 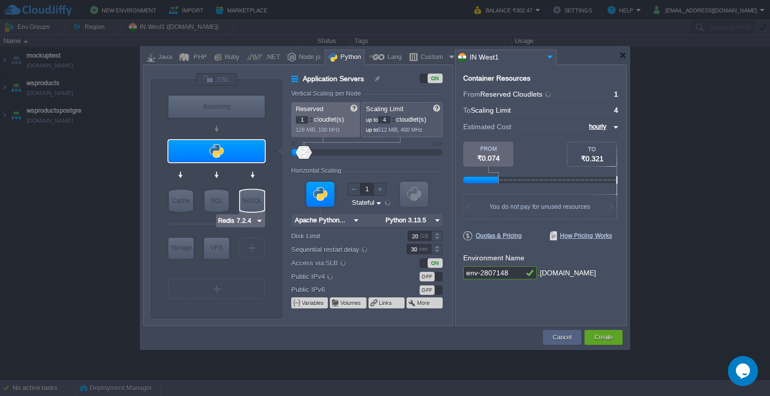 What do you see at coordinates (181, 249) in the screenshot?
I see `div: Storage Containers` at bounding box center [181, 249].